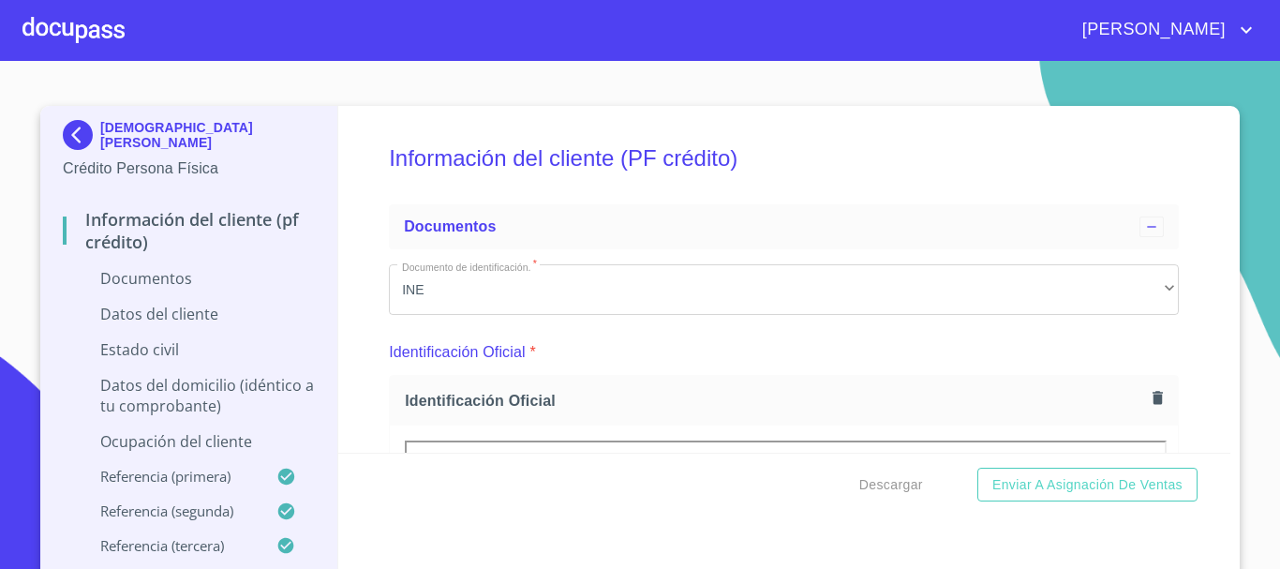  Describe the element at coordinates (82, 135) in the screenshot. I see `img: Docupass spot blue` at that location.